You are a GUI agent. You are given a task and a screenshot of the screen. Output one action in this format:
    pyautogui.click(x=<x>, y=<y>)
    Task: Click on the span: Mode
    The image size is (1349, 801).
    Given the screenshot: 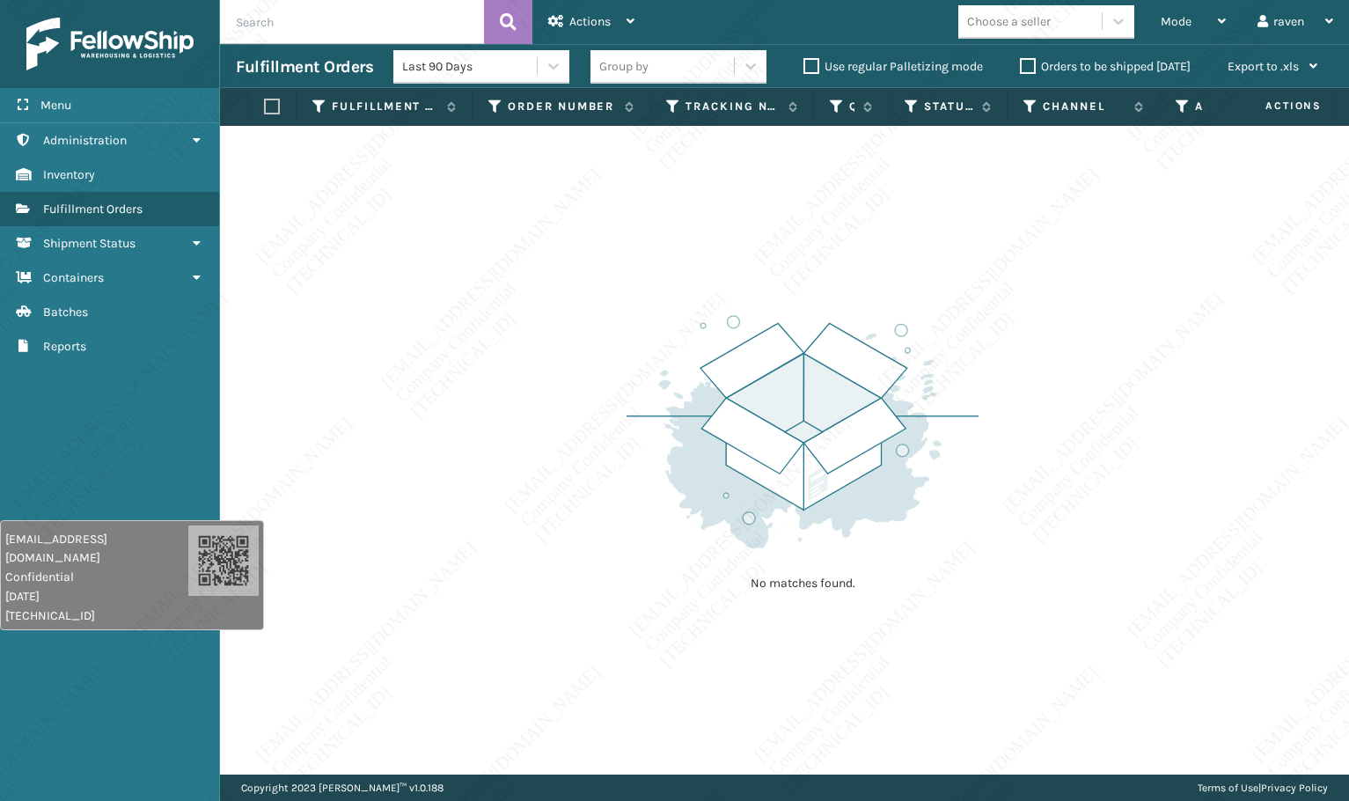 What is the action you would take?
    pyautogui.click(x=1175, y=21)
    